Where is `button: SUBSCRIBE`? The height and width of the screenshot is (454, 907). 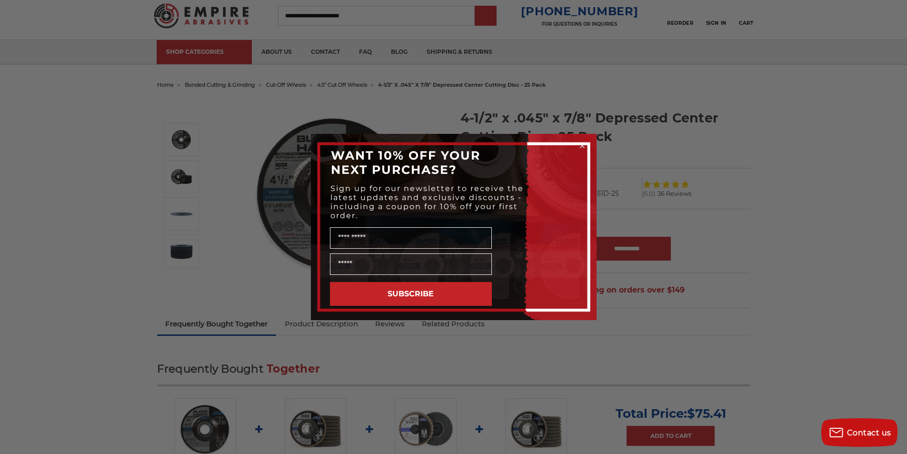
button: SUBSCRIBE is located at coordinates (411, 294).